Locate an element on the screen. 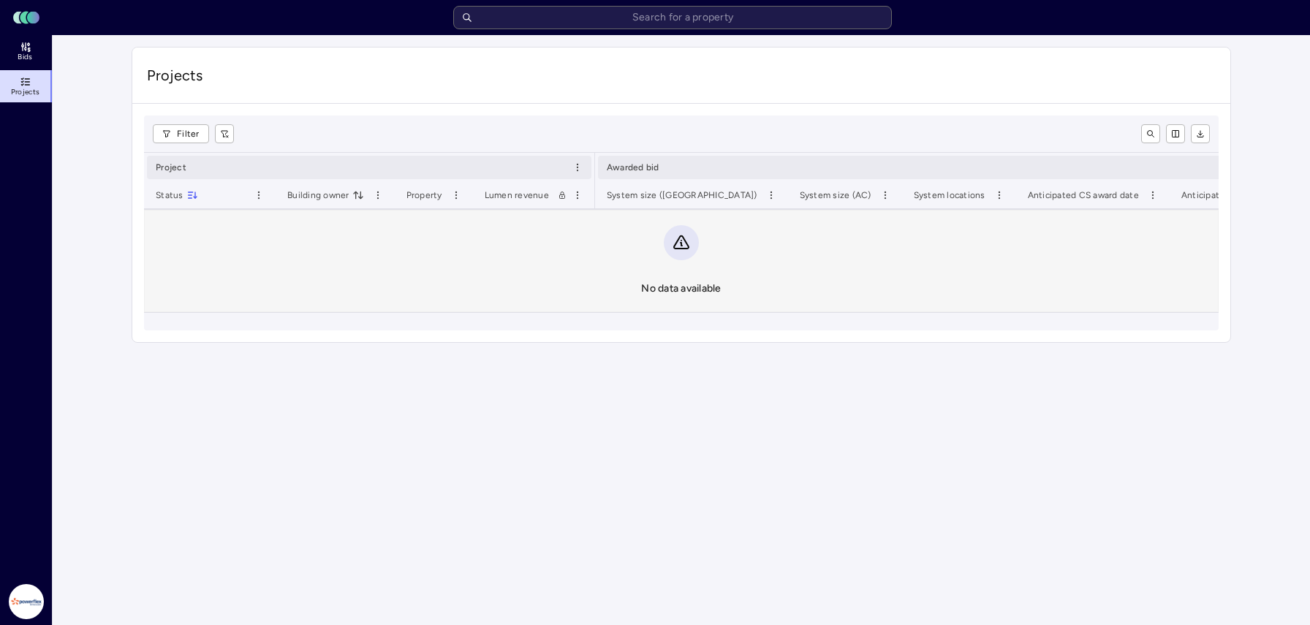 The height and width of the screenshot is (625, 1310). button: show/hide columns is located at coordinates (1175, 134).